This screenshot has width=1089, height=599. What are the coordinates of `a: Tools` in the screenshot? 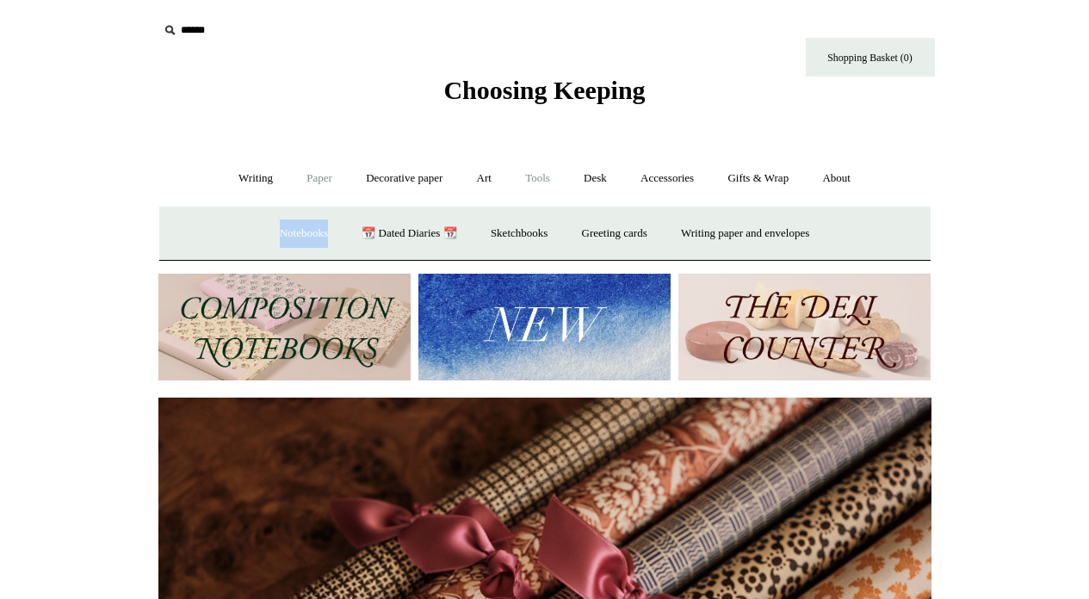 It's located at (537, 178).